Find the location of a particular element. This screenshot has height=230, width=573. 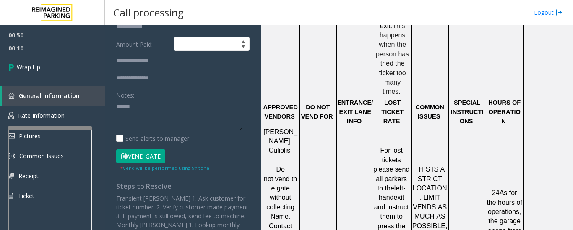

span: Decrease value is located at coordinates (243, 47).